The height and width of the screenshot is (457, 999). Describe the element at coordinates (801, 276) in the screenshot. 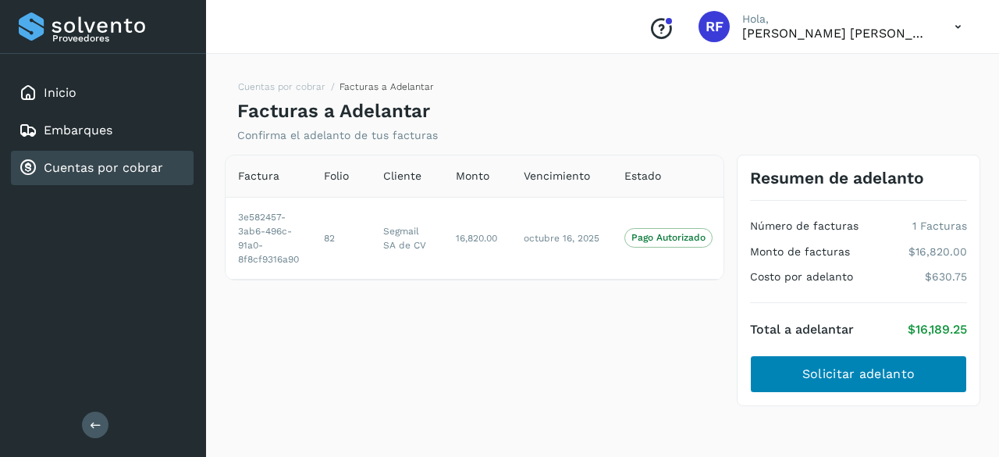

I see `h4: Costo por adelanto` at that location.